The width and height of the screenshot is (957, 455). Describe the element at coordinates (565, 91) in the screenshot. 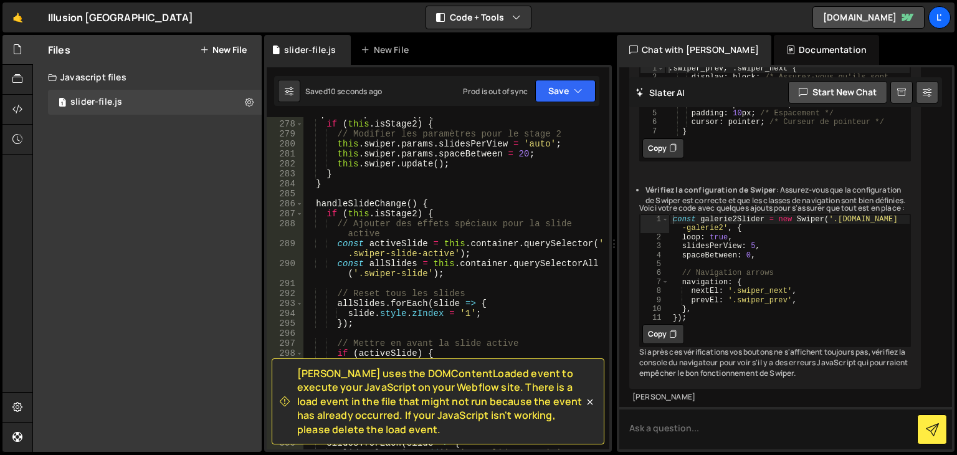

I see `button: Save` at that location.